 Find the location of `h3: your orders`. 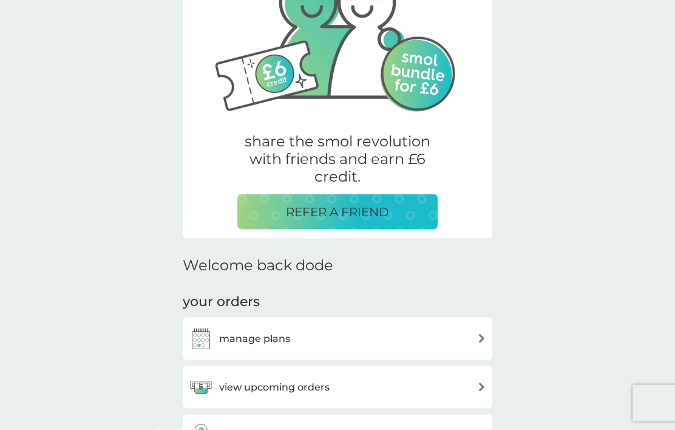

h3: your orders is located at coordinates (221, 302).